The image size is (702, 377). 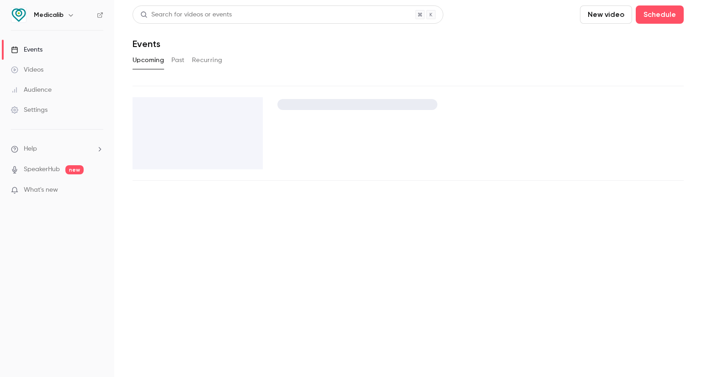 What do you see at coordinates (42, 169) in the screenshot?
I see `a: SpeakerHub` at bounding box center [42, 169].